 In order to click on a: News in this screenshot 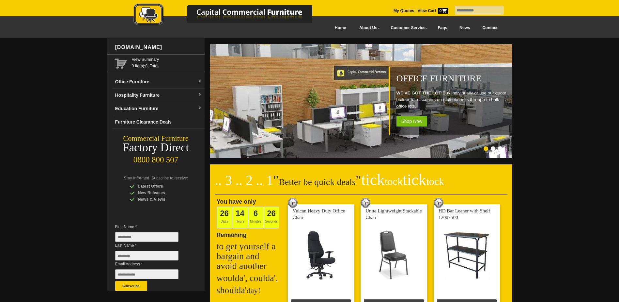, I will do `click(465, 28)`.